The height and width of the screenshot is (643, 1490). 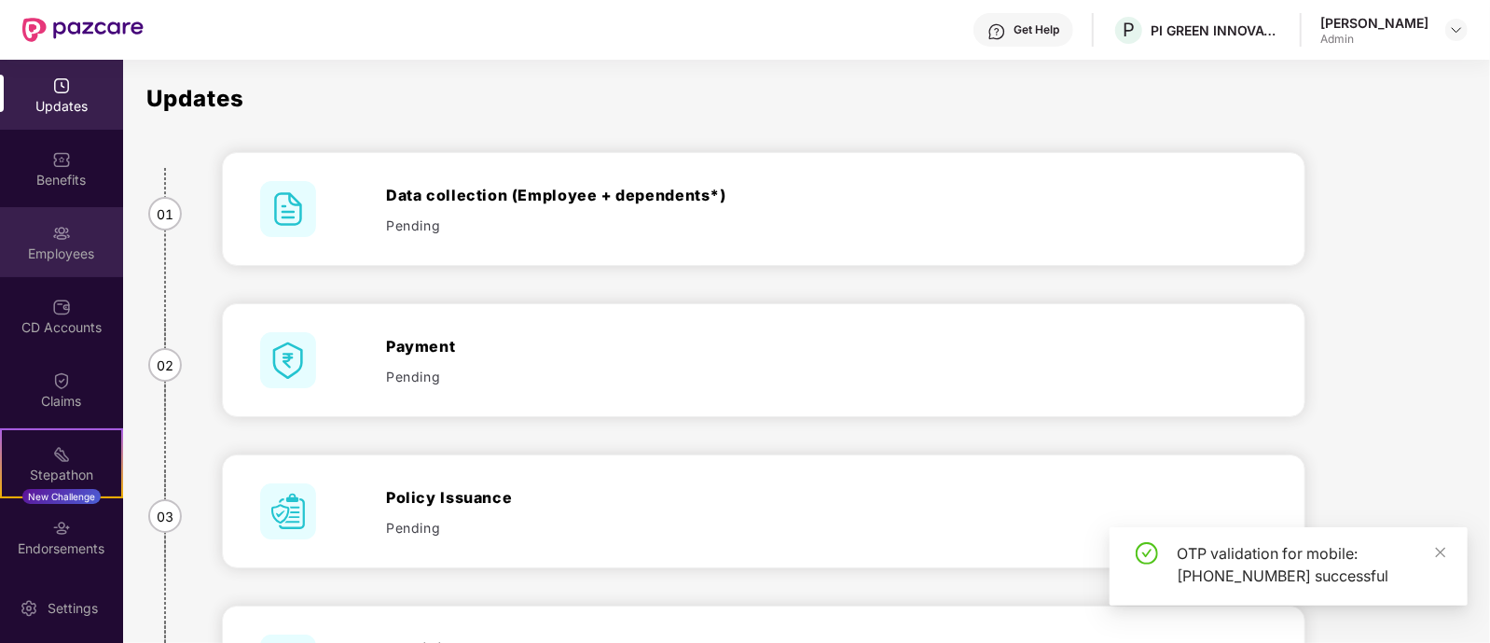 What do you see at coordinates (62, 496) in the screenshot?
I see `div: New Challenge` at bounding box center [62, 496].